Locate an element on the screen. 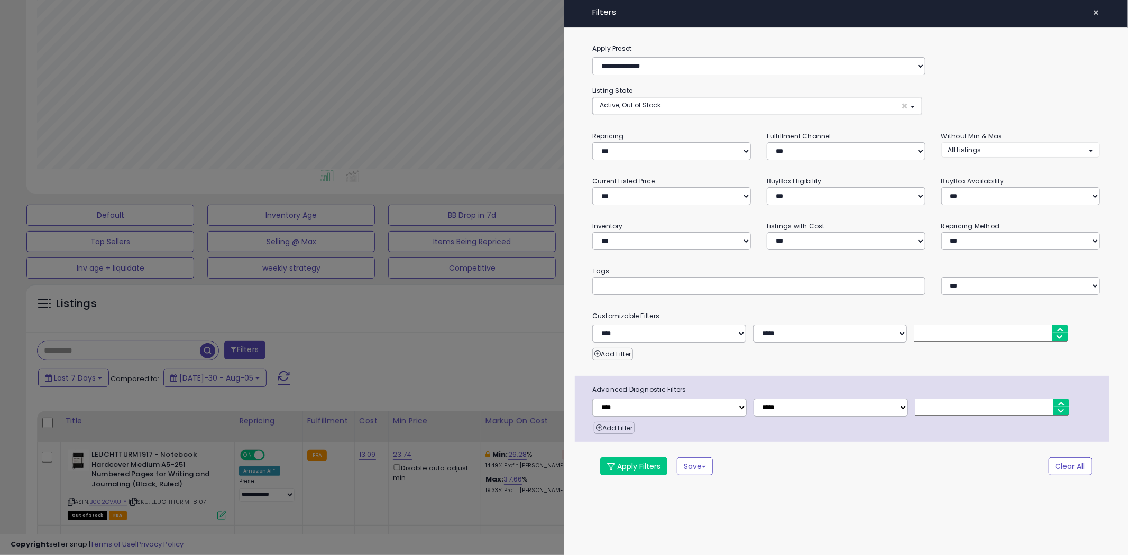 This screenshot has width=1128, height=555. small: Fulfillment Channel is located at coordinates (799, 136).